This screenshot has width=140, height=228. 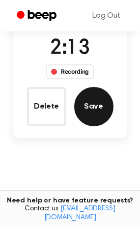 What do you see at coordinates (94, 107) in the screenshot?
I see `button: Save Audio Record` at bounding box center [94, 107].